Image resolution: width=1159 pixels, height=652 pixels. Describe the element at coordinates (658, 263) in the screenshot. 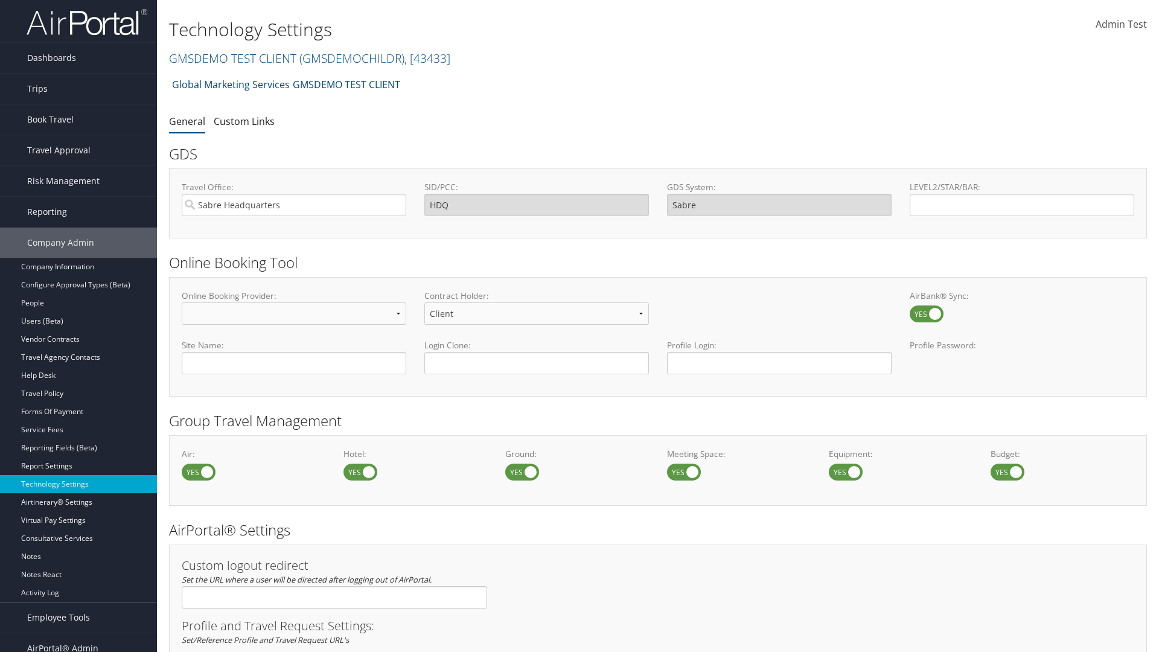

I see `h2: Online Booking Tool` at that location.